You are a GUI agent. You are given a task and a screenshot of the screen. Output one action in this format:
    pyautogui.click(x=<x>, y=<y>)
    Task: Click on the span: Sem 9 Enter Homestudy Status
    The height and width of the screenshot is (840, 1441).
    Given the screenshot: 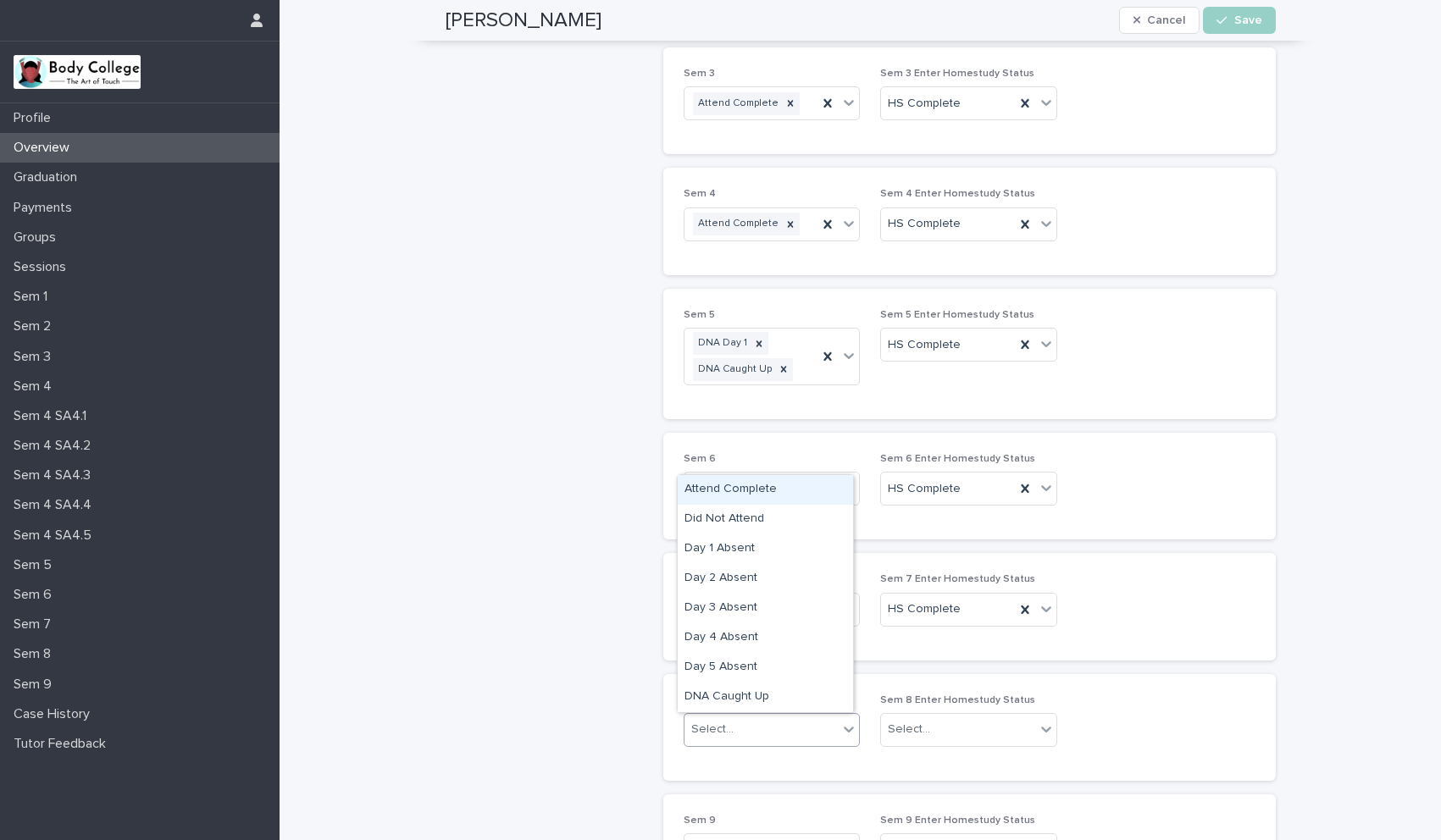 What is the action you would take?
    pyautogui.click(x=957, y=821)
    